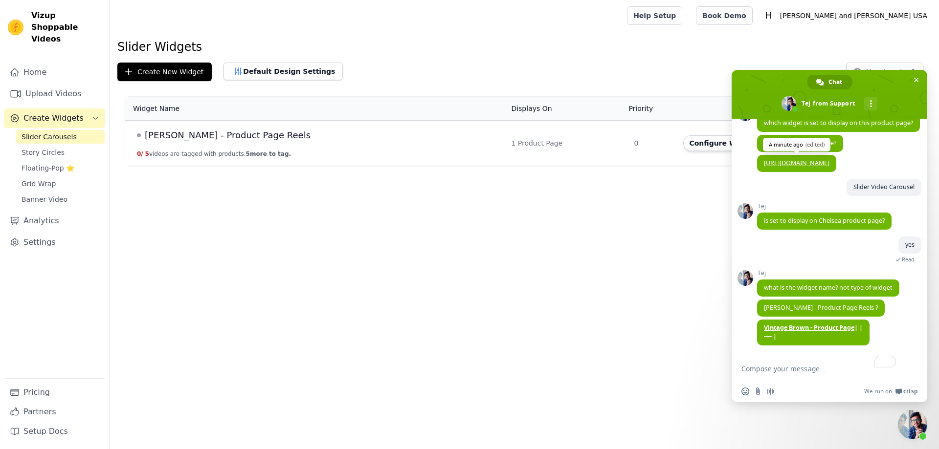 The image size is (939, 449). Describe the element at coordinates (39, 184) in the screenshot. I see `span: Grid Wrap` at that location.